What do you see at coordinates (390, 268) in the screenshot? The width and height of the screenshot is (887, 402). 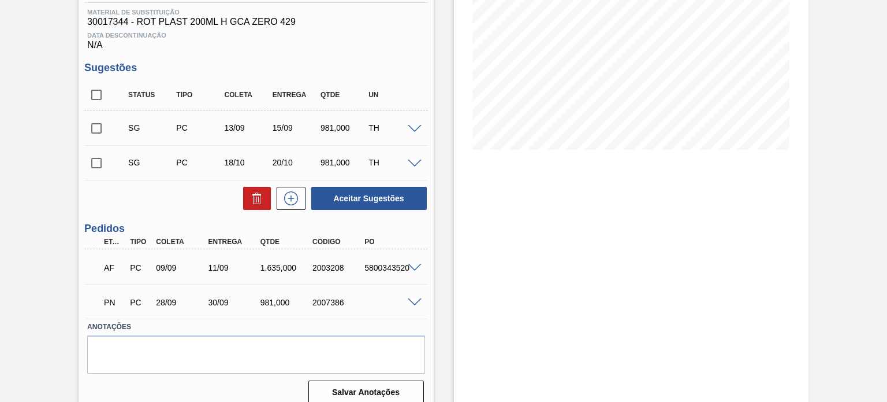 I see `div: 5800343520` at bounding box center [390, 268].